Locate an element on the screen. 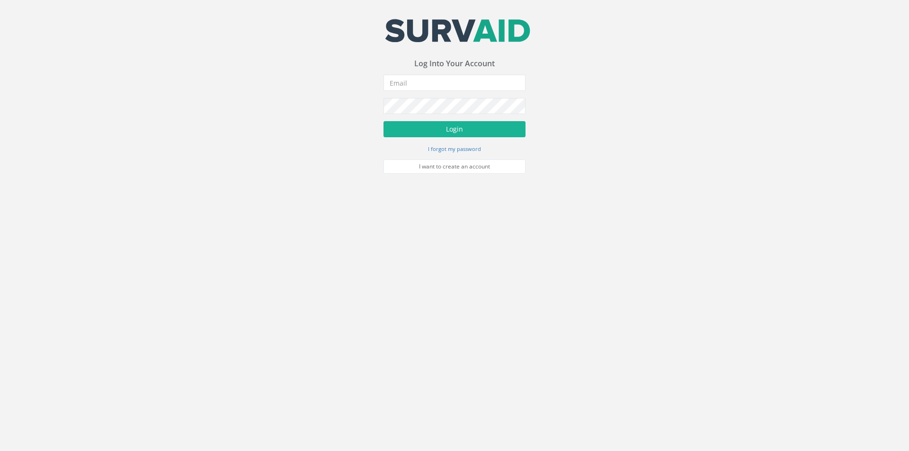 This screenshot has height=451, width=909. a: I forgot my password is located at coordinates (455, 149).